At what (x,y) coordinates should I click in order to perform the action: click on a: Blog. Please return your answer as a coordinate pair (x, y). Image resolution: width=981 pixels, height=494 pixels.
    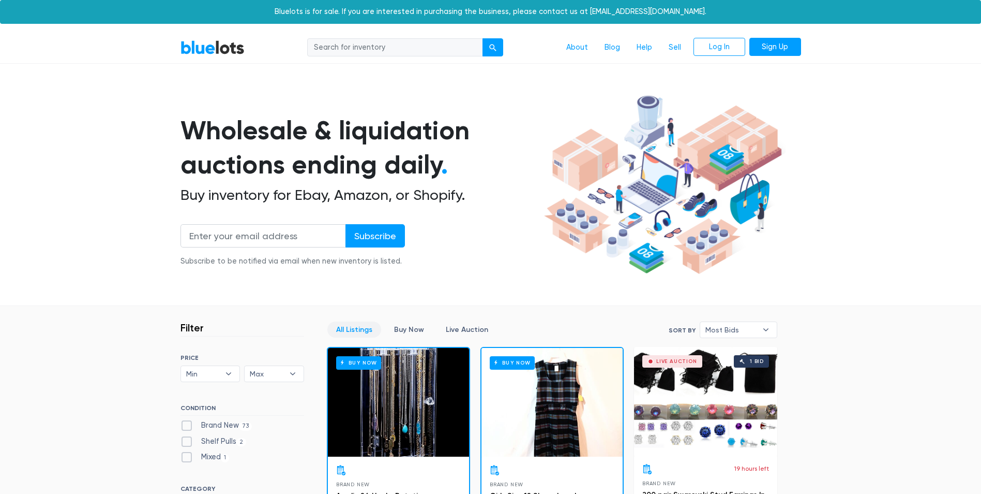
    Looking at the image, I should click on (613, 48).